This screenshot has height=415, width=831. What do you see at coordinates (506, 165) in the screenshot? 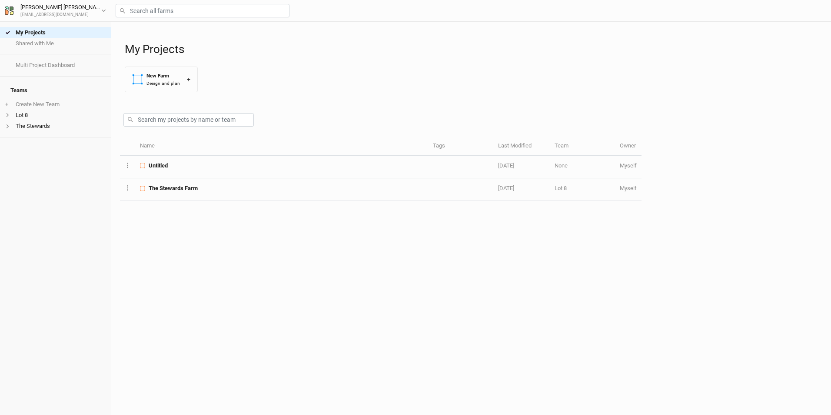
I see `span: Jun 26, 2025 5:06 AM` at bounding box center [506, 165].